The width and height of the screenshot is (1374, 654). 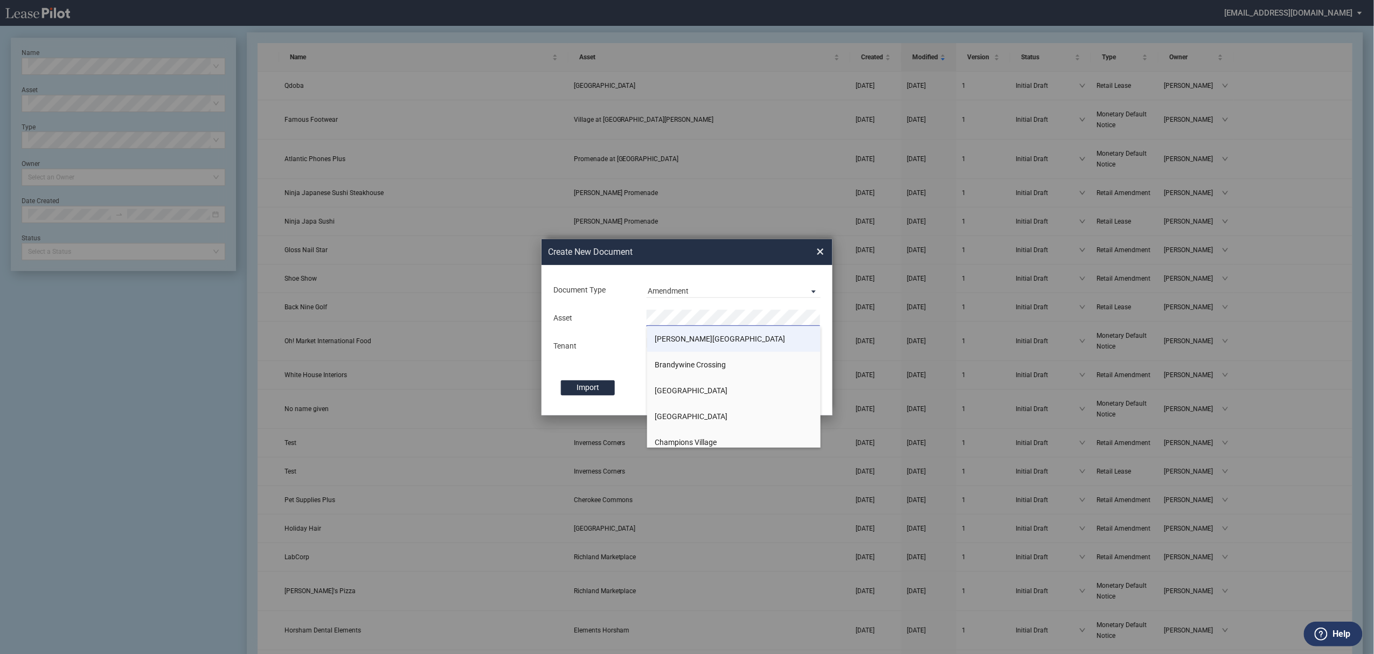 What do you see at coordinates (668, 291) in the screenshot?
I see `div: Amendment` at bounding box center [668, 291].